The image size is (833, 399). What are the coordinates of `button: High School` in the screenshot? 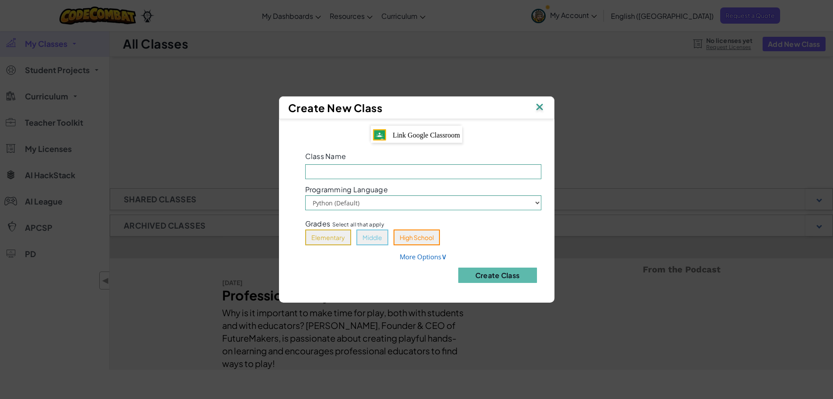 It's located at (417, 237).